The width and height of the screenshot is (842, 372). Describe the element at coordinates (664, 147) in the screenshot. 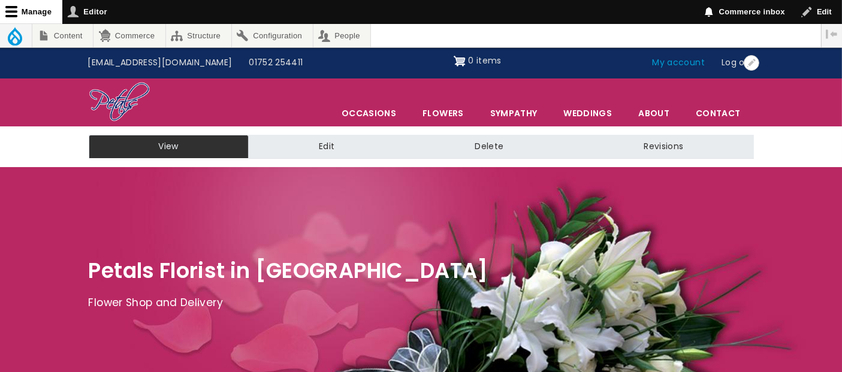

I see `a: Revisions` at that location.